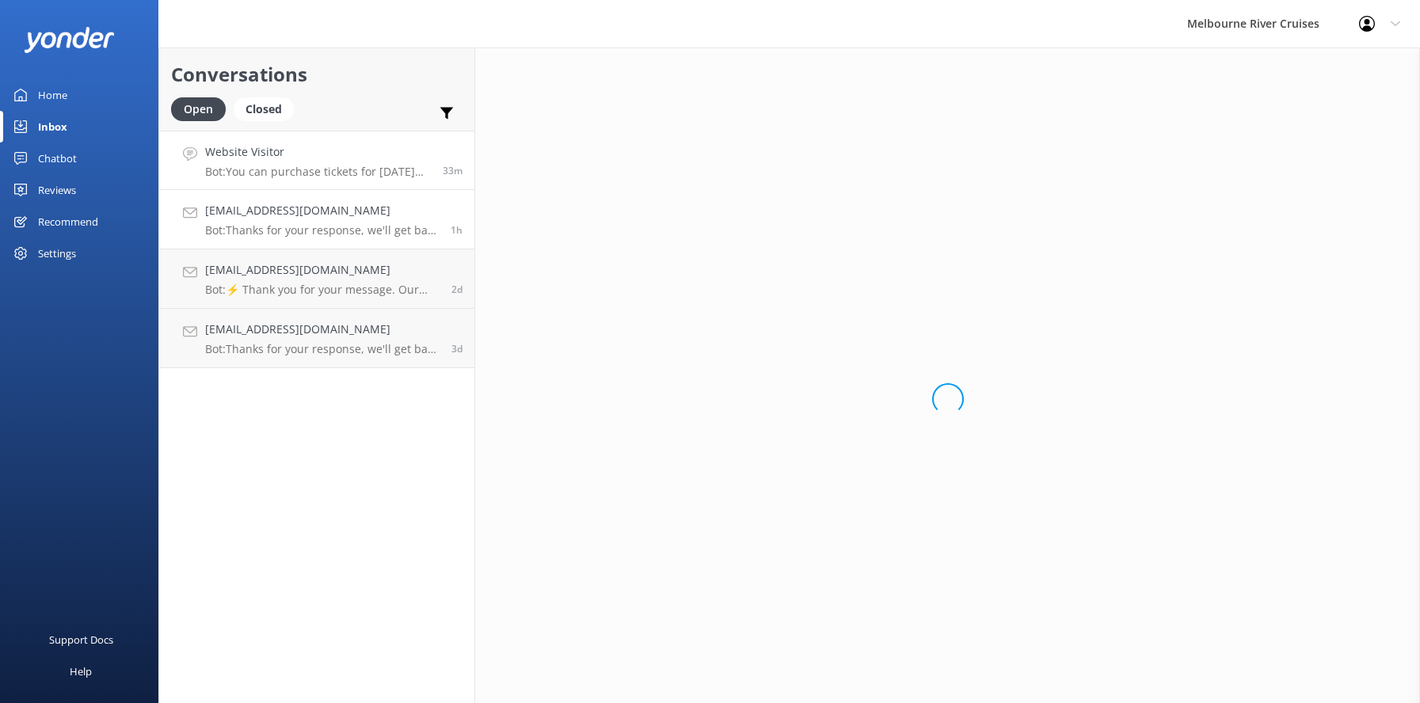  Describe the element at coordinates (457, 348) in the screenshot. I see `span: Sep 18 2025 02:56pm (UTC +10:00) Australia/Sydney` at that location.